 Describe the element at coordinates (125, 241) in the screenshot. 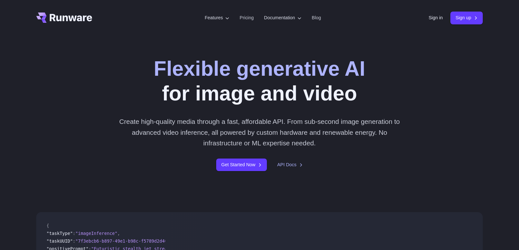

I see `span: "7f3ebcb6-b897-49e1-b98c-f5789d2d40d7"` at that location.